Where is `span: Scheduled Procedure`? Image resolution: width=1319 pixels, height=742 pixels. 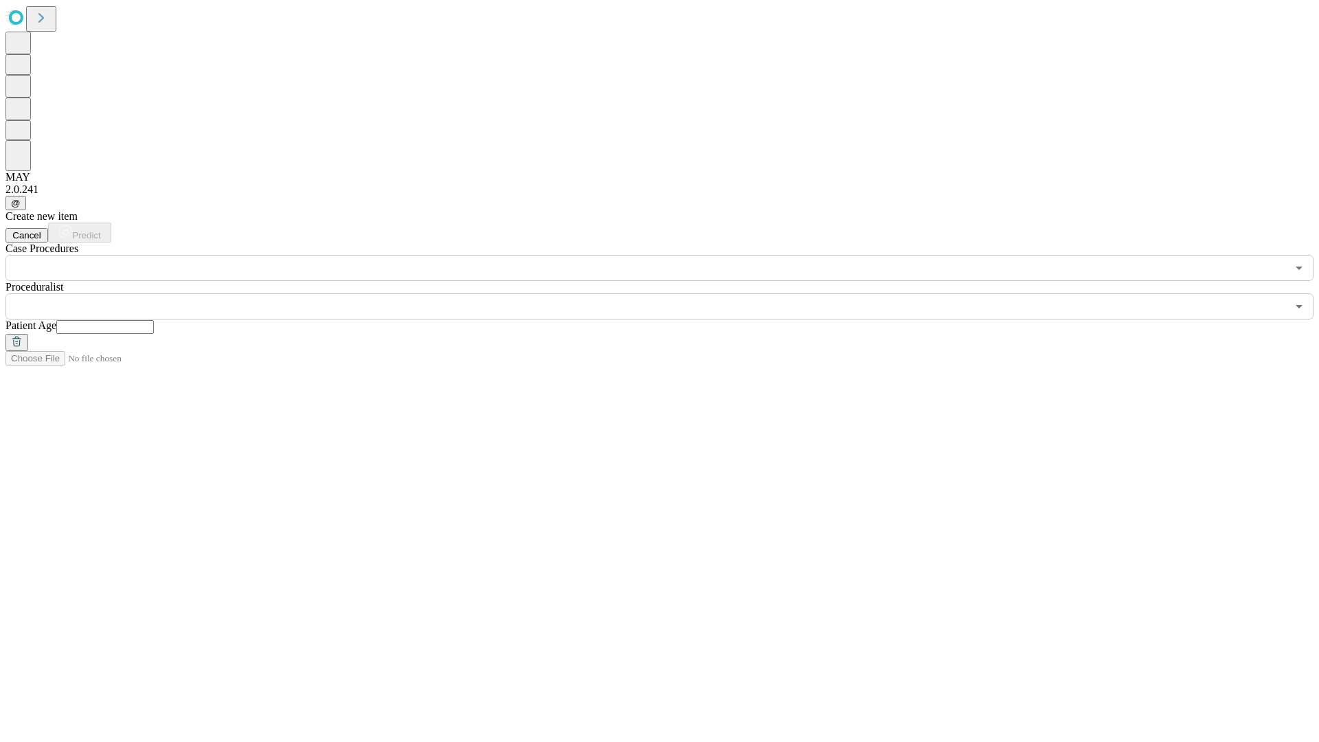
span: Scheduled Procedure is located at coordinates (42, 248).